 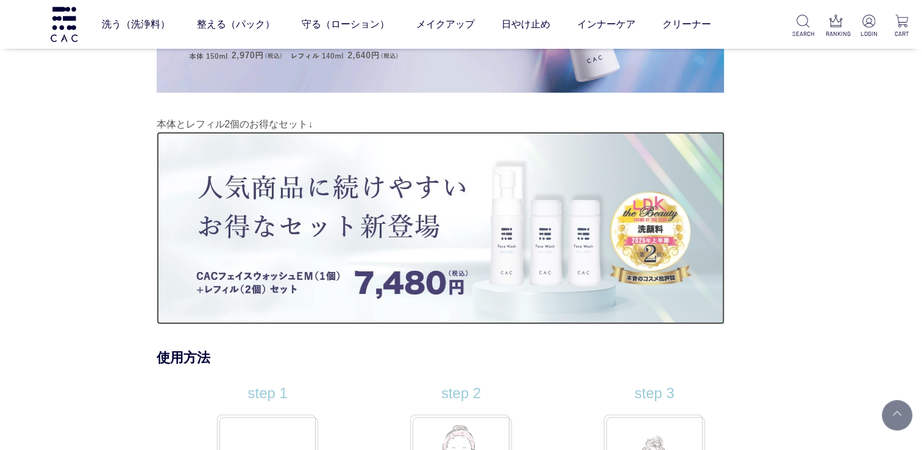 What do you see at coordinates (445, 24) in the screenshot?
I see `a: メイクアップ` at bounding box center [445, 24].